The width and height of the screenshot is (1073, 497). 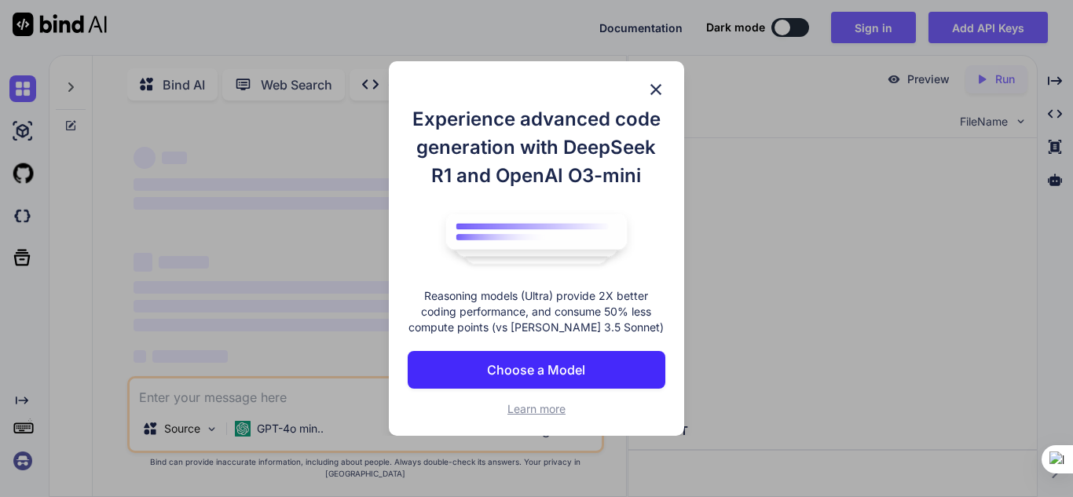 I want to click on p: Reasoning models (Ultra) provide 2X better coding performance, and consume 50% less compute point..., so click(x=537, y=312).